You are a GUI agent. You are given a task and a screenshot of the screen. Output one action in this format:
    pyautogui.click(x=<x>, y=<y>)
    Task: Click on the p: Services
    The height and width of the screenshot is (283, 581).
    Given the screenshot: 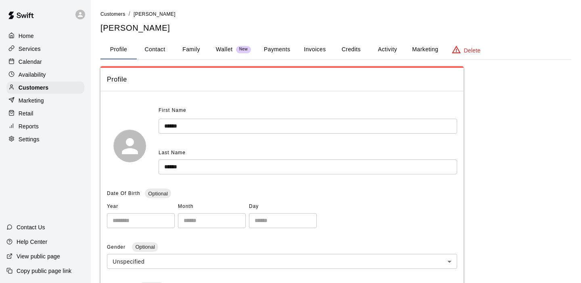 What is the action you would take?
    pyautogui.click(x=29, y=49)
    